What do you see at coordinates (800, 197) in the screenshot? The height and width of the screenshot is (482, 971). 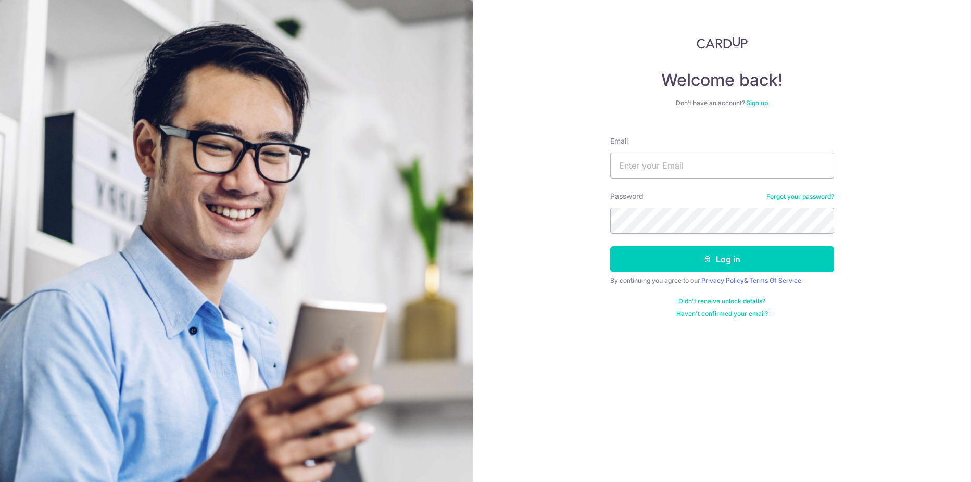 I see `a: Forgot your password?` at bounding box center [800, 197].